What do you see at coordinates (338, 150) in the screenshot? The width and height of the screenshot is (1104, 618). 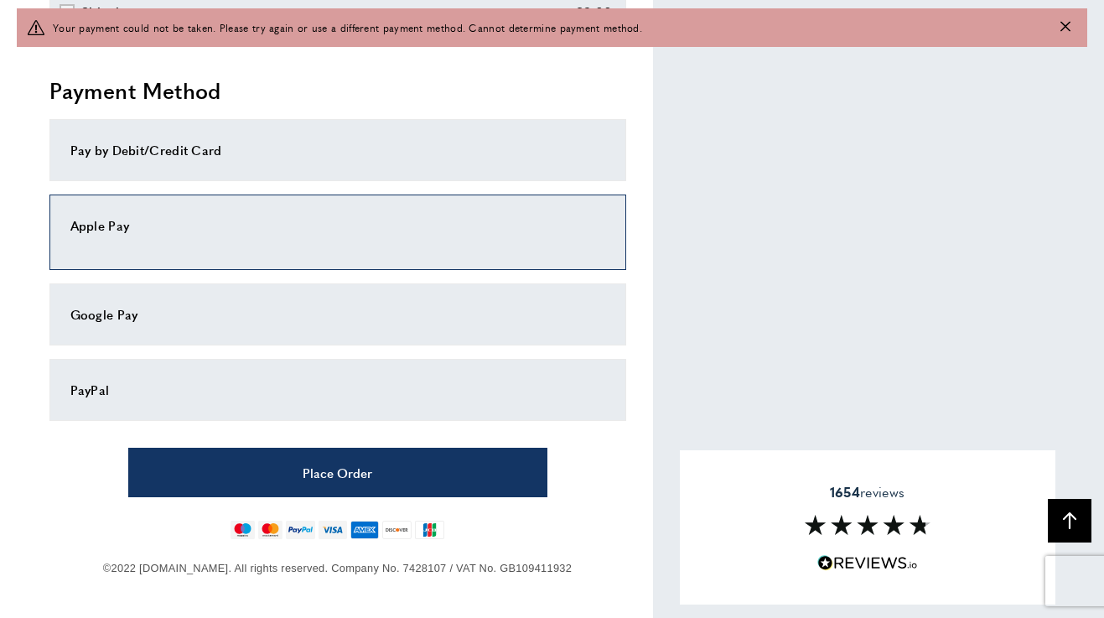 I see `div: Pay by Debit/Credit Card` at bounding box center [338, 150].